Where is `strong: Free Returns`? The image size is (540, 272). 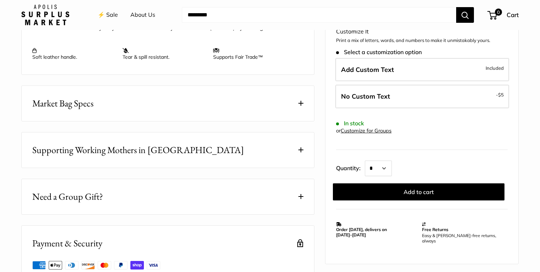 strong: Free Returns is located at coordinates (435, 229).